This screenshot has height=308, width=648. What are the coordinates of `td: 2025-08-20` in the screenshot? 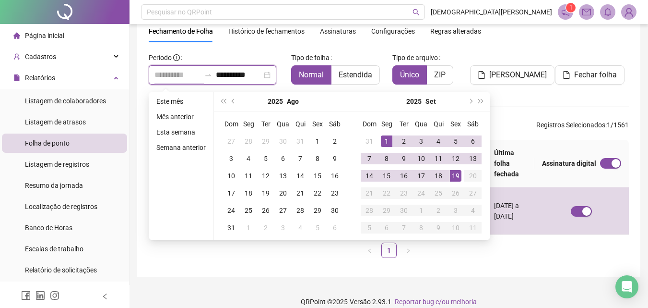 It's located at (283, 193).